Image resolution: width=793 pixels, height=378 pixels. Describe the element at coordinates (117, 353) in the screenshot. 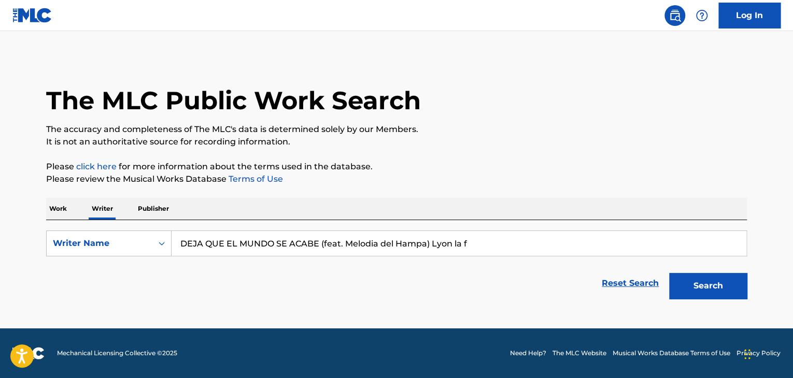

I see `span: Mechanical Licensing Collective © 2025` at that location.